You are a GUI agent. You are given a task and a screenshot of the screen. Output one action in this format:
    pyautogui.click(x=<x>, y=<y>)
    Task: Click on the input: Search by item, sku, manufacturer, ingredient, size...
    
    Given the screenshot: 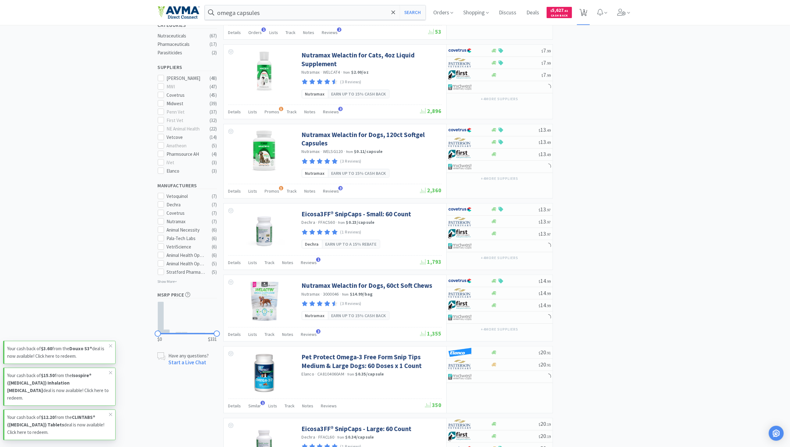 What is the action you would take?
    pyautogui.click(x=315, y=12)
    